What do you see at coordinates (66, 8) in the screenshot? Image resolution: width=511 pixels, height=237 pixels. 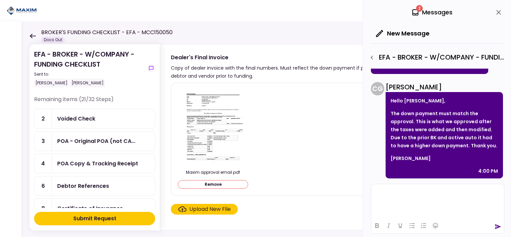 I see `body: Rich Text Area. Press ALT-0 for help.` at bounding box center [66, 8].